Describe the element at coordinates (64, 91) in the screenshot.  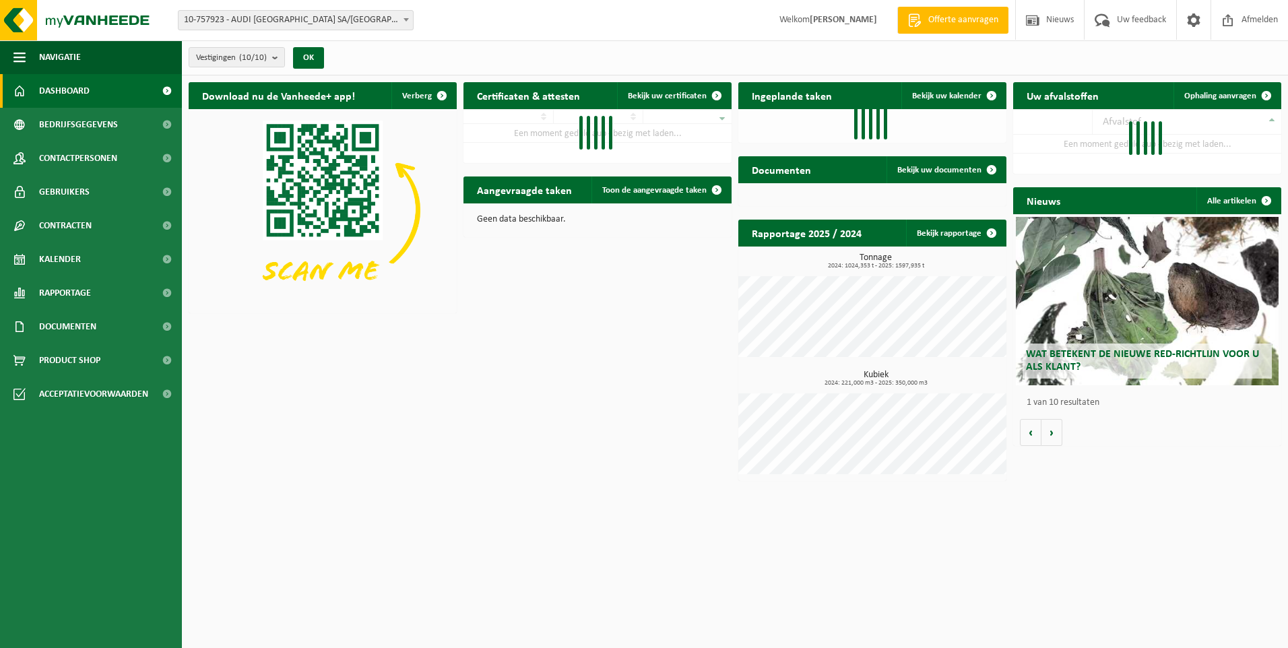
I see `span: Dashboard` at that location.